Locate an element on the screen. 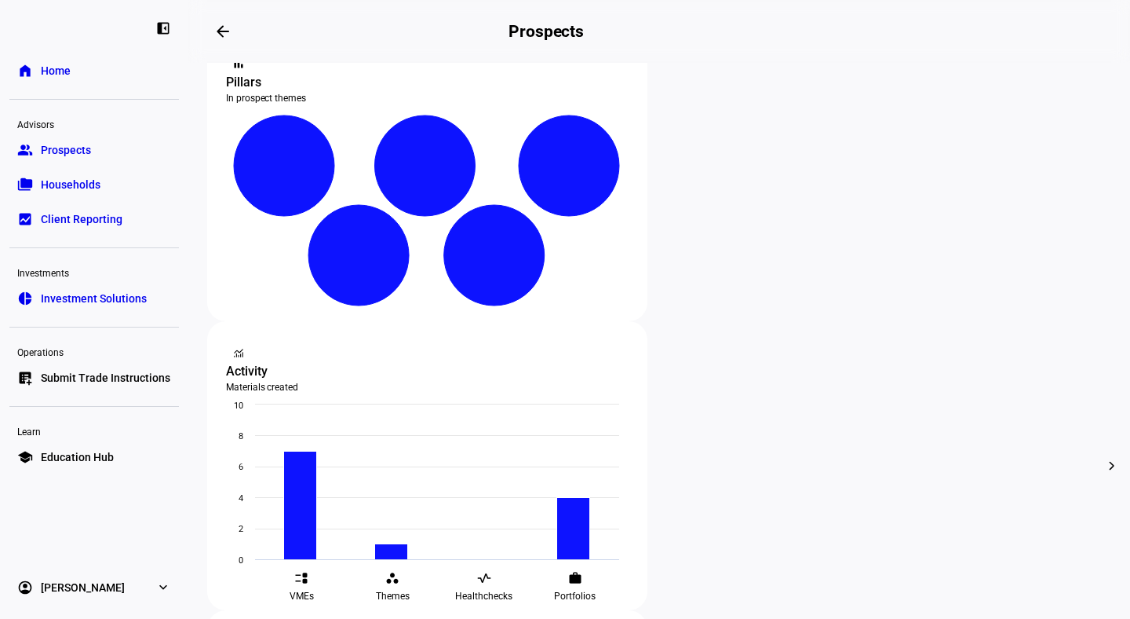 This screenshot has width=1130, height=619. eth-mat-symbol: list_alt_add is located at coordinates (25, 378).